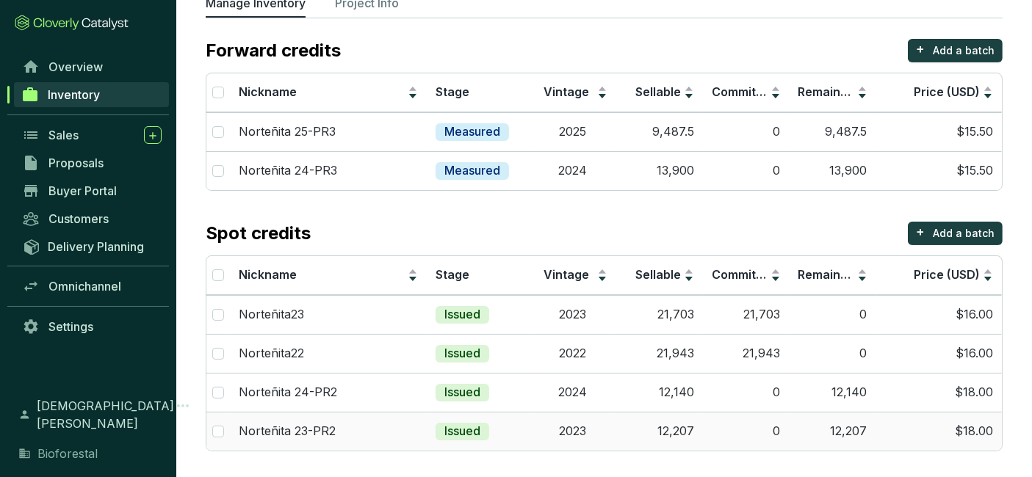  What do you see at coordinates (271, 354) in the screenshot?
I see `p: Norteñita22` at bounding box center [271, 354].